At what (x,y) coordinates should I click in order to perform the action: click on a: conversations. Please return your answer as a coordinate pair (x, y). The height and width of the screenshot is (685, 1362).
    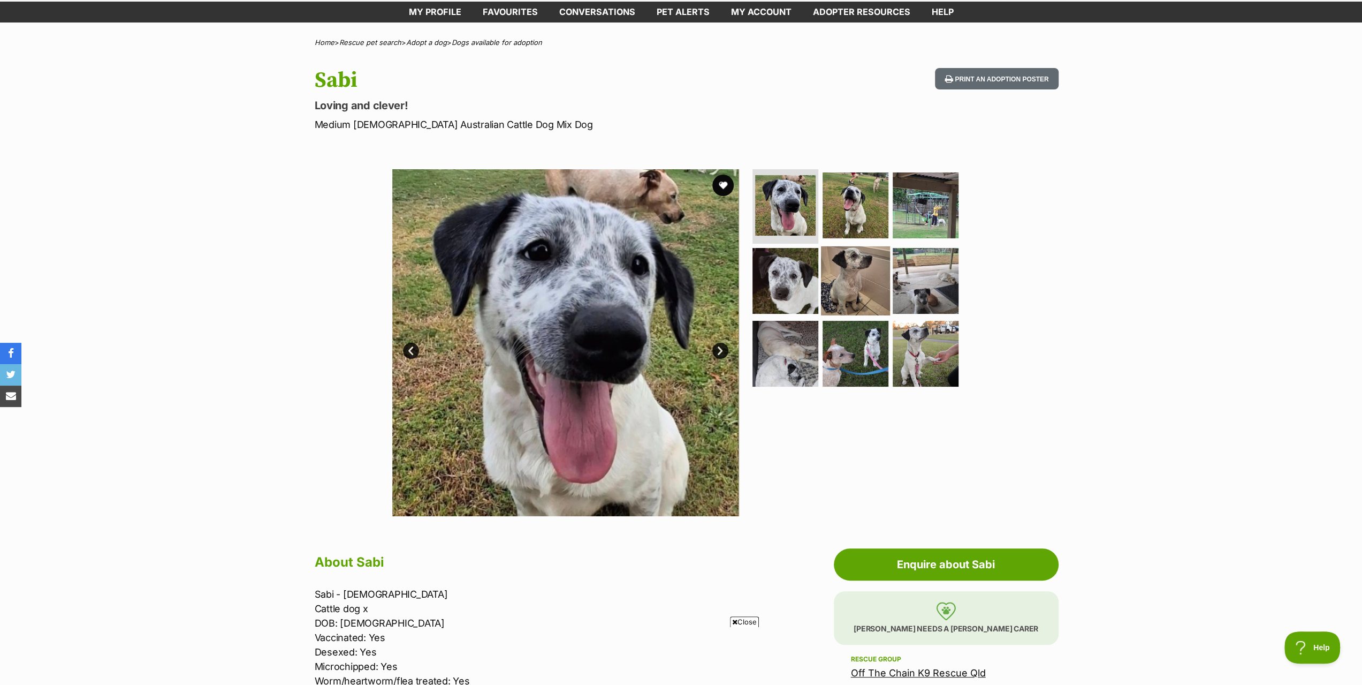
    Looking at the image, I should click on (597, 12).